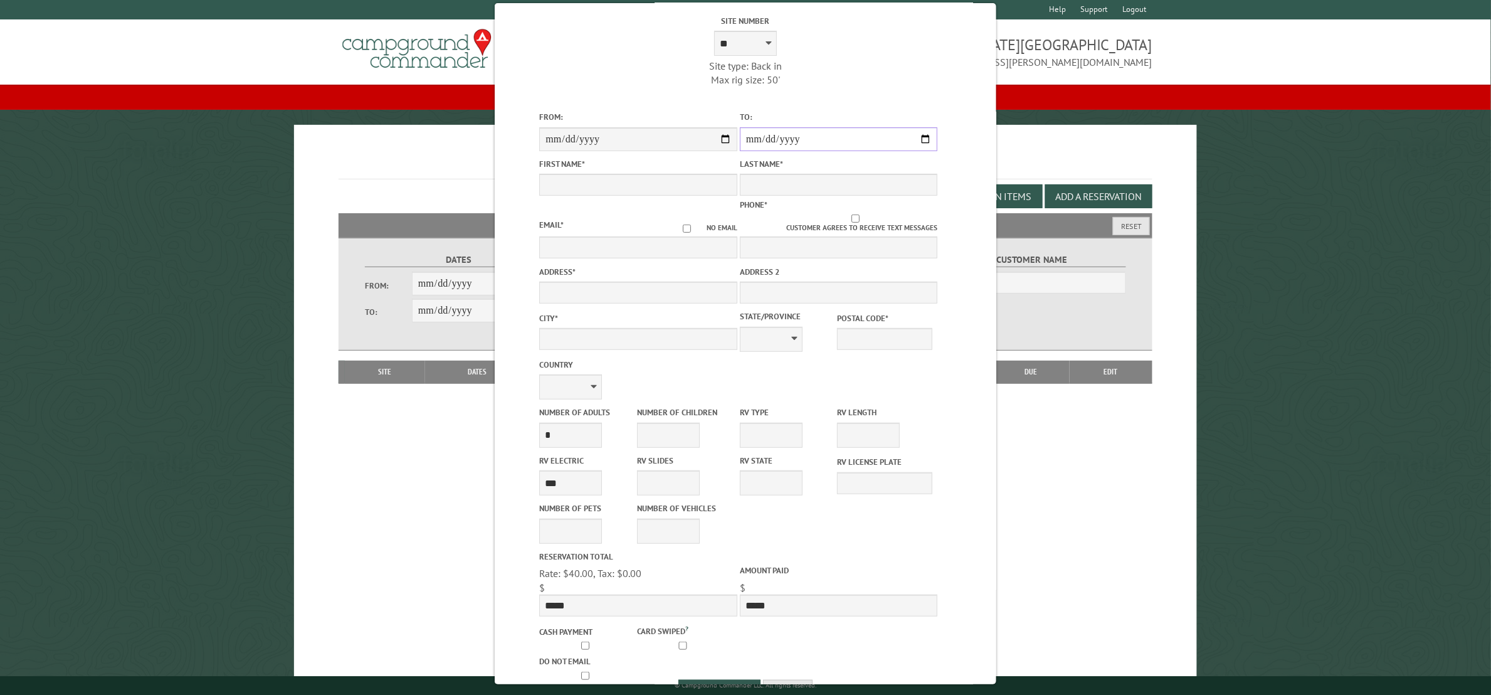  Describe the element at coordinates (745, 225) in the screenshot. I see `h2: Filters` at that location.